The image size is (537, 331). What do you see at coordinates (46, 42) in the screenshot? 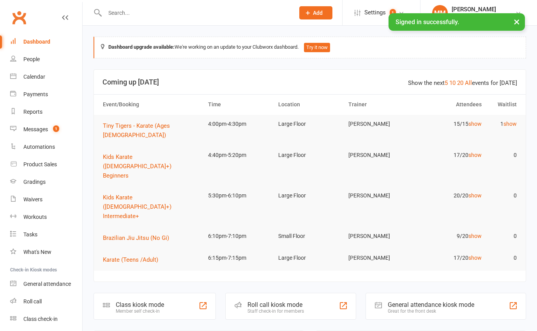
I see `a: Dashboard` at bounding box center [46, 42].